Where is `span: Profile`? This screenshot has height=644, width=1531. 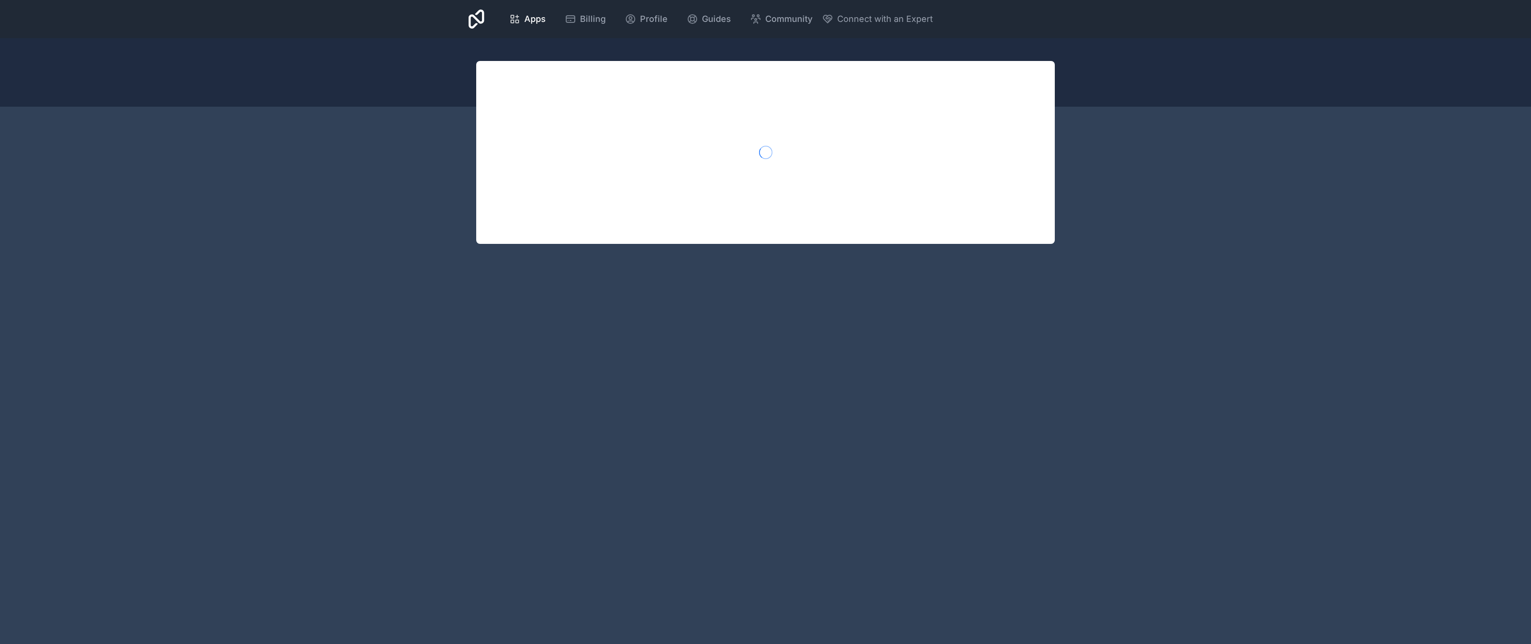
span: Profile is located at coordinates (654, 19).